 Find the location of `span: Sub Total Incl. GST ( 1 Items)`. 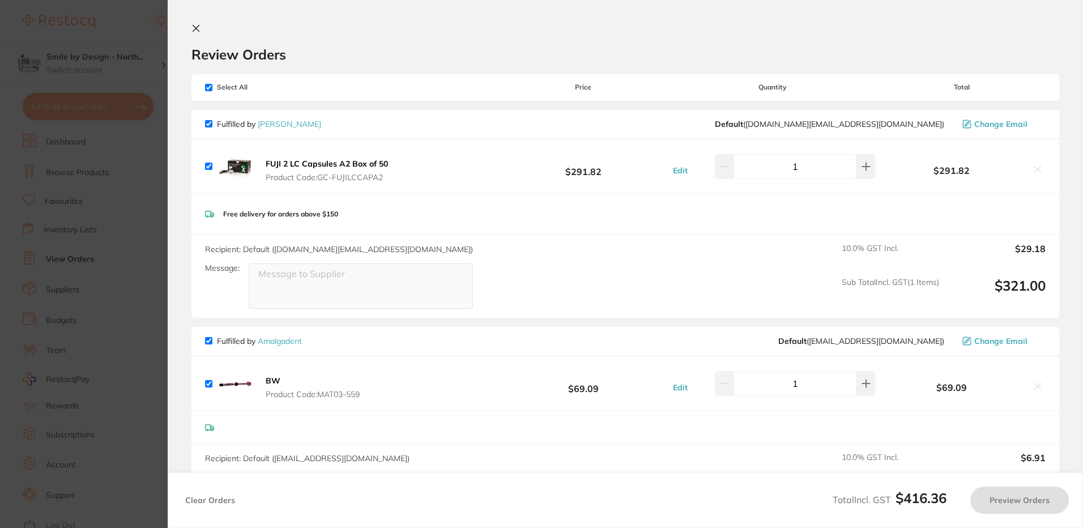

span: Sub Total Incl. GST ( 1 Items) is located at coordinates (890, 293).